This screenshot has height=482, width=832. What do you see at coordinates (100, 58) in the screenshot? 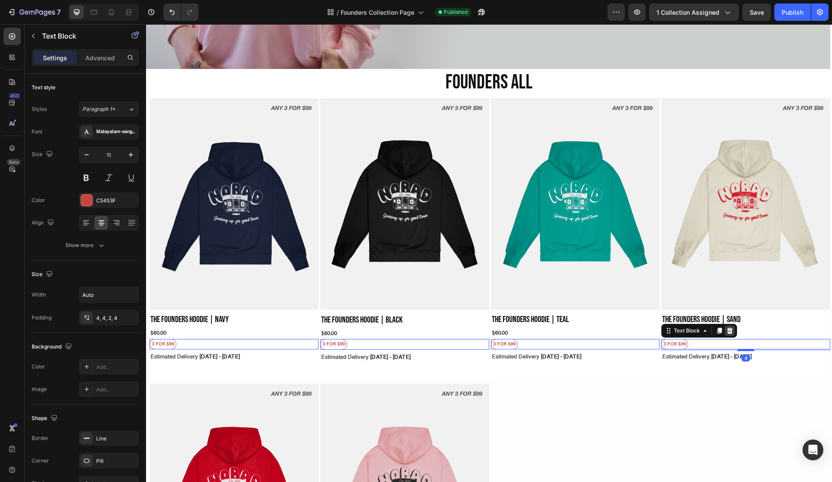
I see `p: Advanced` at bounding box center [100, 58].